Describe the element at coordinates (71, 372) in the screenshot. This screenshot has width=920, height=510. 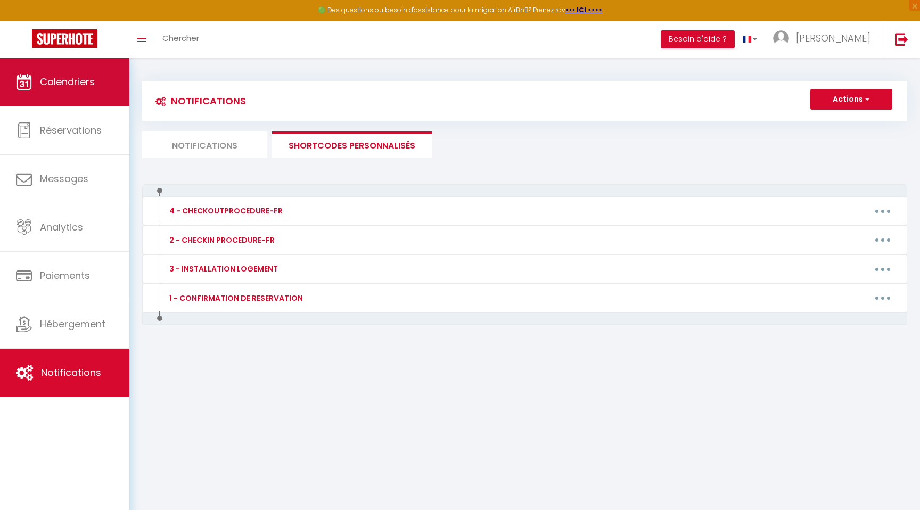
I see `span: Notifications` at that location.